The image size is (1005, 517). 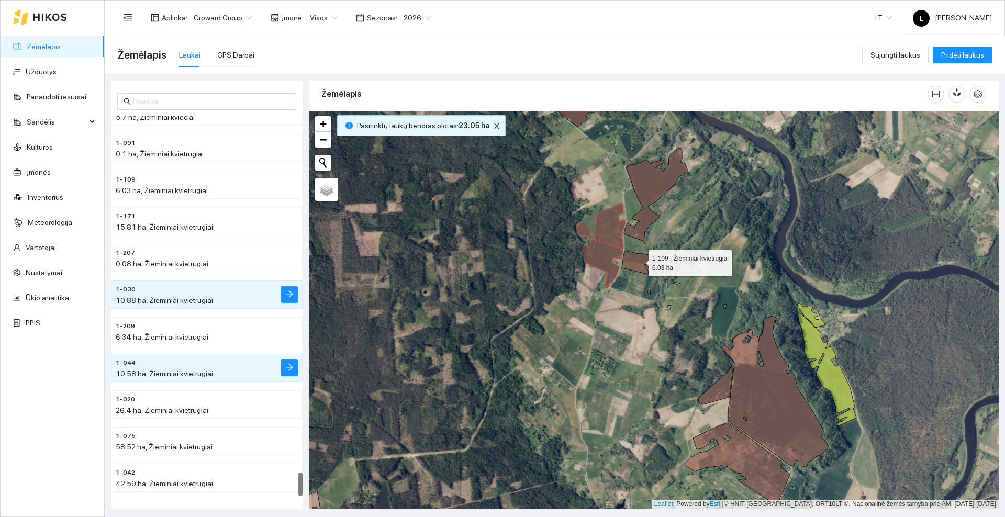 What do you see at coordinates (39, 172) in the screenshot?
I see `a: Įmonės` at bounding box center [39, 172].